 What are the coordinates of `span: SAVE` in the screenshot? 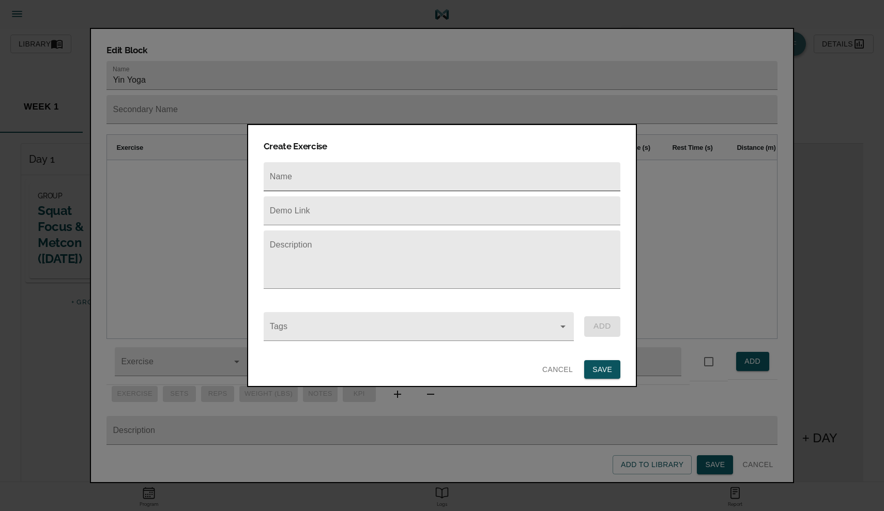 It's located at (602, 370).